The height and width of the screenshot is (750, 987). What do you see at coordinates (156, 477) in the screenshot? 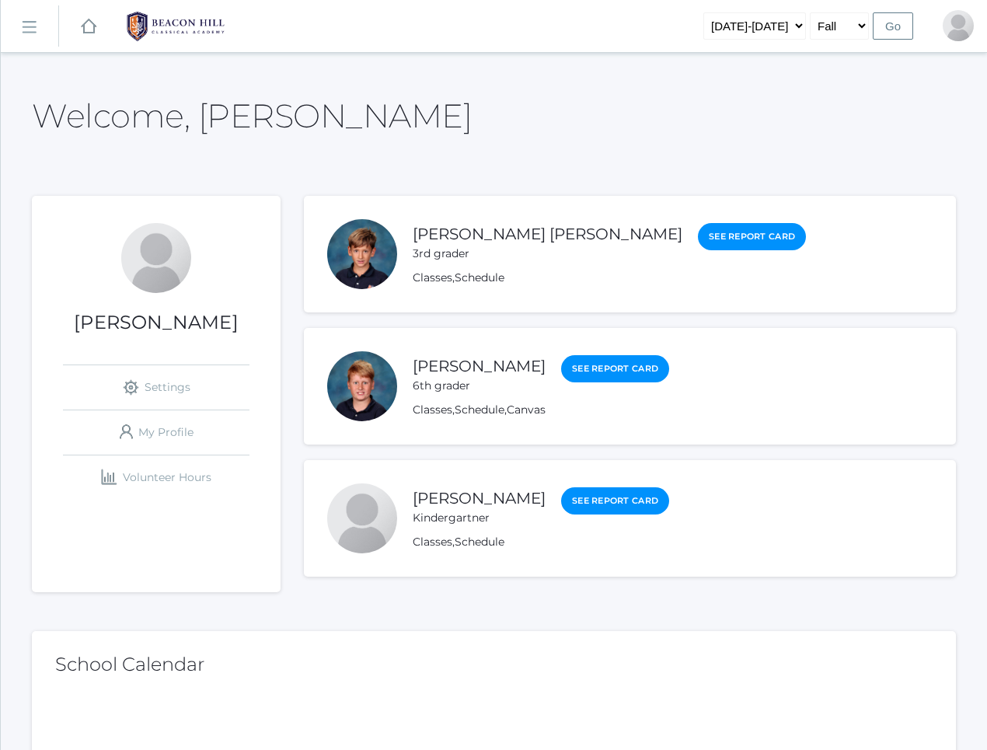
I see `a: Volunteer Hours` at bounding box center [156, 477].